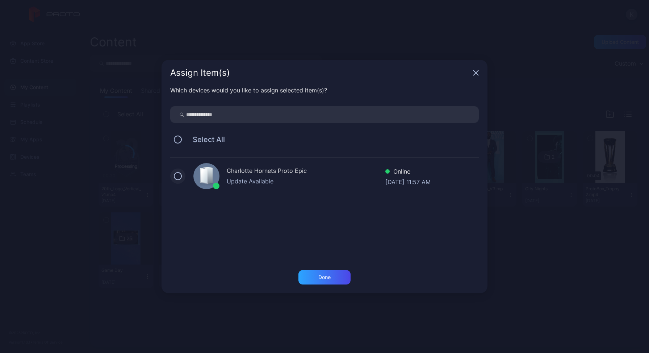  What do you see at coordinates (324, 277) in the screenshot?
I see `div: Done` at bounding box center [324, 277].